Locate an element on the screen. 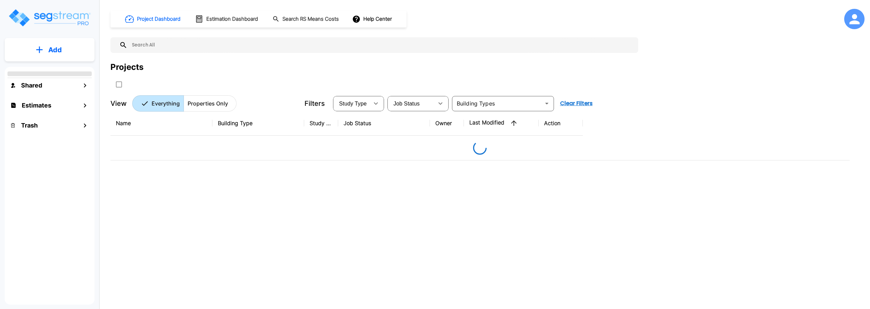 The image size is (870, 309). button: Properties Only is located at coordinates (210, 104).